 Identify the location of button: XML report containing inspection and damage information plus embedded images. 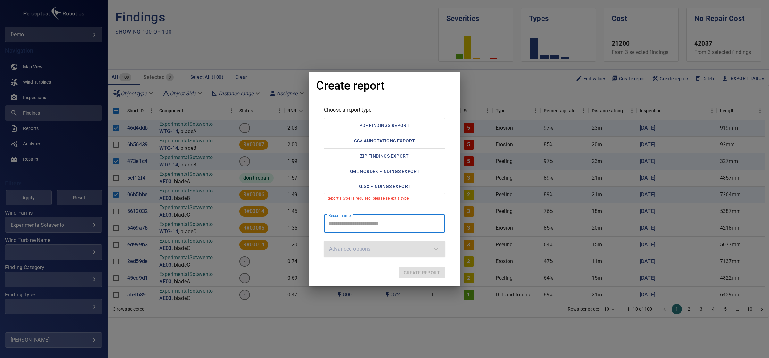
(385, 171).